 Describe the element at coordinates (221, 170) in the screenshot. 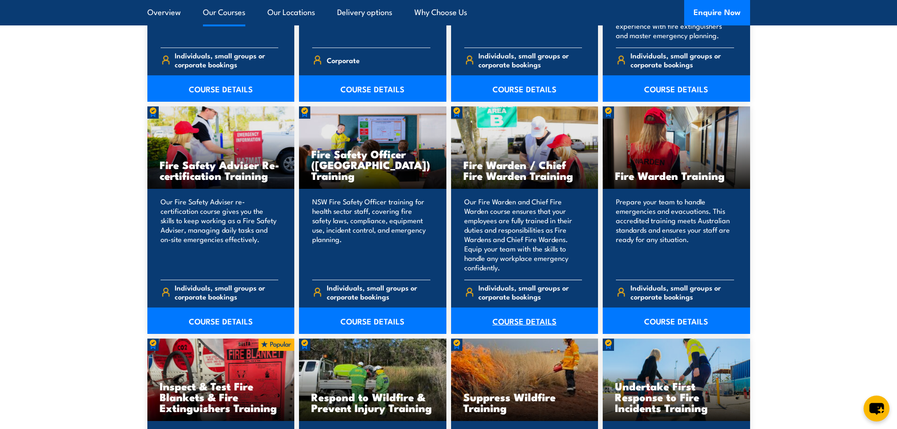

I see `h3: Fire Safety Adviser Re-certification Training` at that location.